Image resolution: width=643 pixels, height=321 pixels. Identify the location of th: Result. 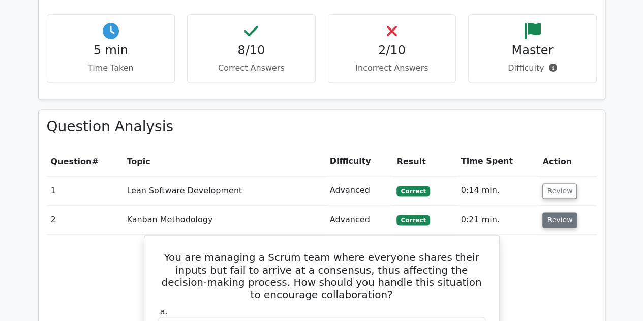
(424, 161).